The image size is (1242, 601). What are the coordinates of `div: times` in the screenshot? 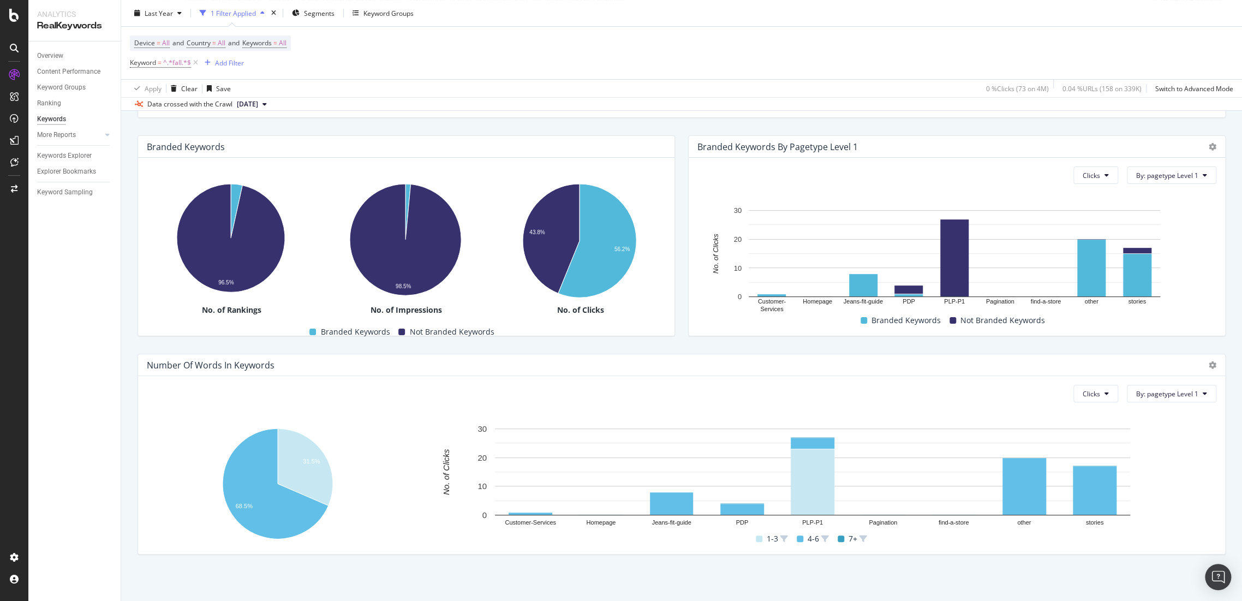 It's located at (273, 13).